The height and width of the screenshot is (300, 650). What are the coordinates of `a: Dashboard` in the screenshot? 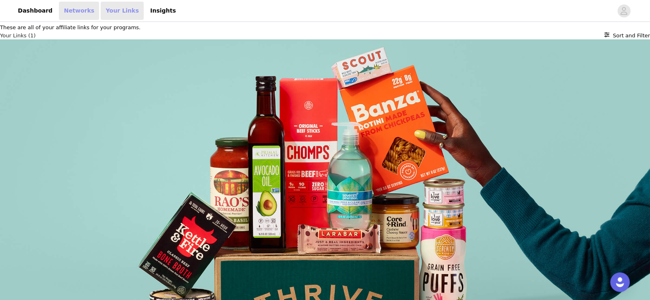 It's located at (35, 11).